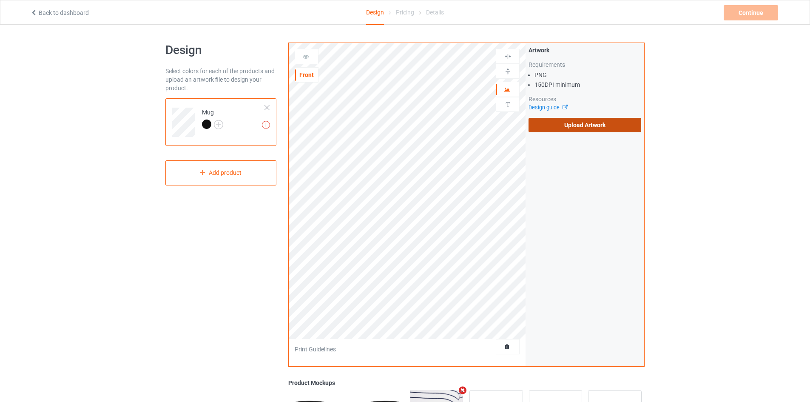 Image resolution: width=810 pixels, height=402 pixels. What do you see at coordinates (375, 13) in the screenshot?
I see `div: Design` at bounding box center [375, 13].